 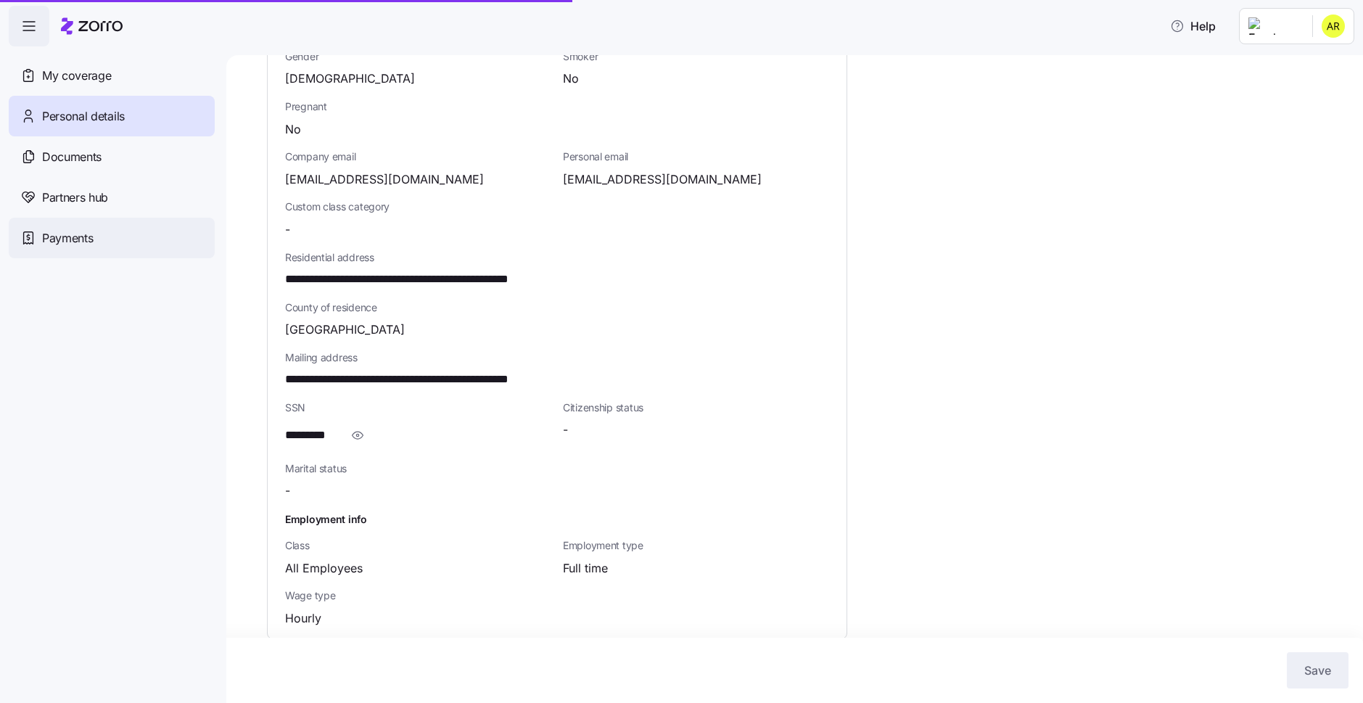 I want to click on button: Save, so click(x=1317, y=670).